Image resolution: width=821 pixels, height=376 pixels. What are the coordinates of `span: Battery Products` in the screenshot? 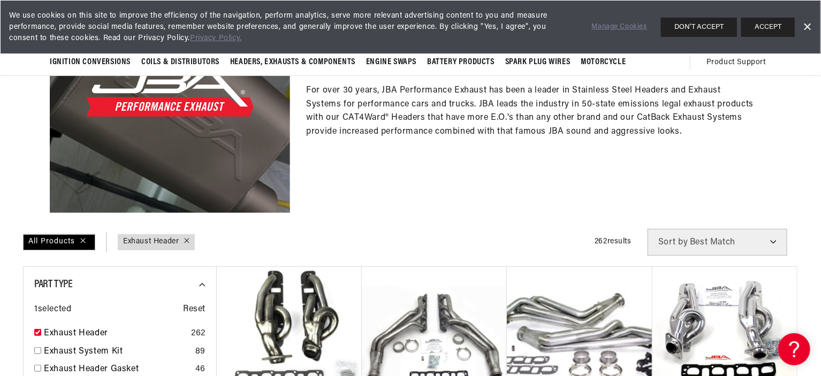 It's located at (461, 62).